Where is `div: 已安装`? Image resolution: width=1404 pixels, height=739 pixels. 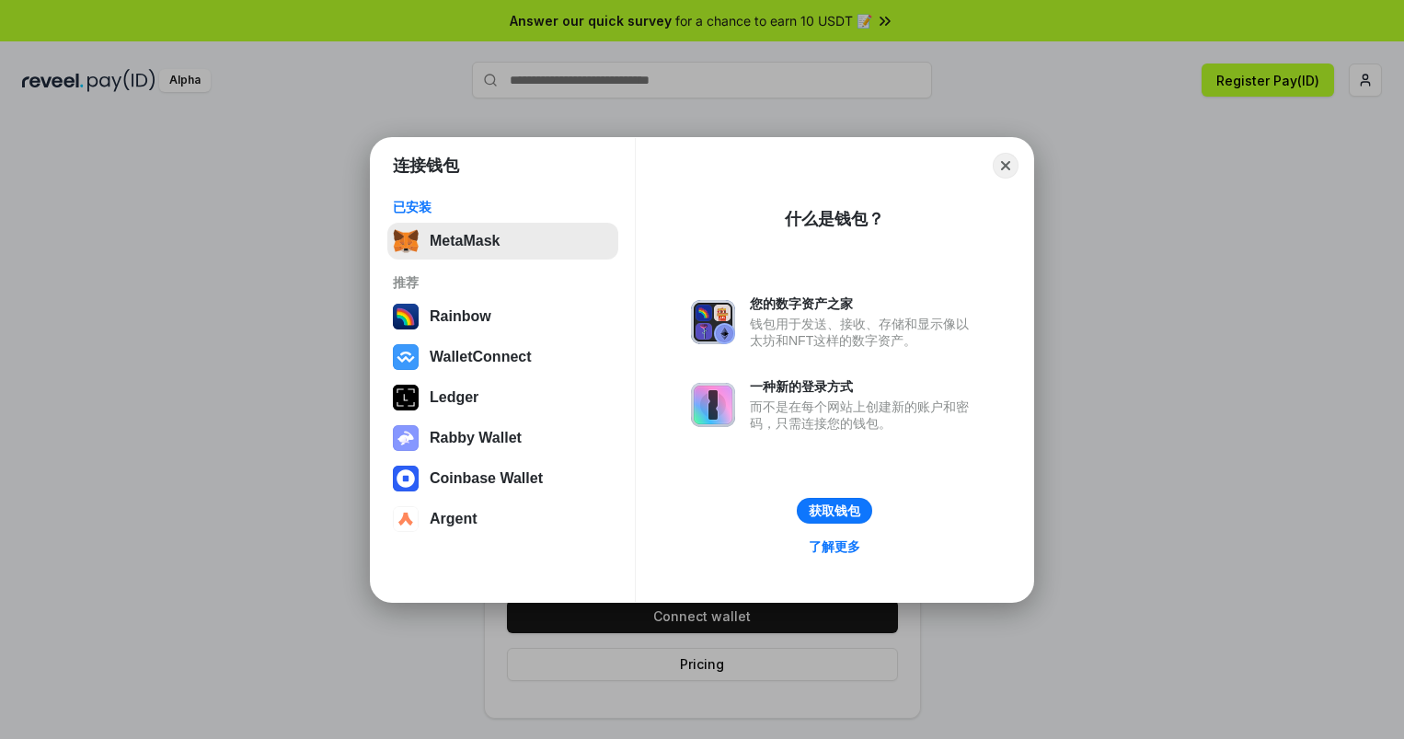 div: 已安装 is located at coordinates (502, 207).